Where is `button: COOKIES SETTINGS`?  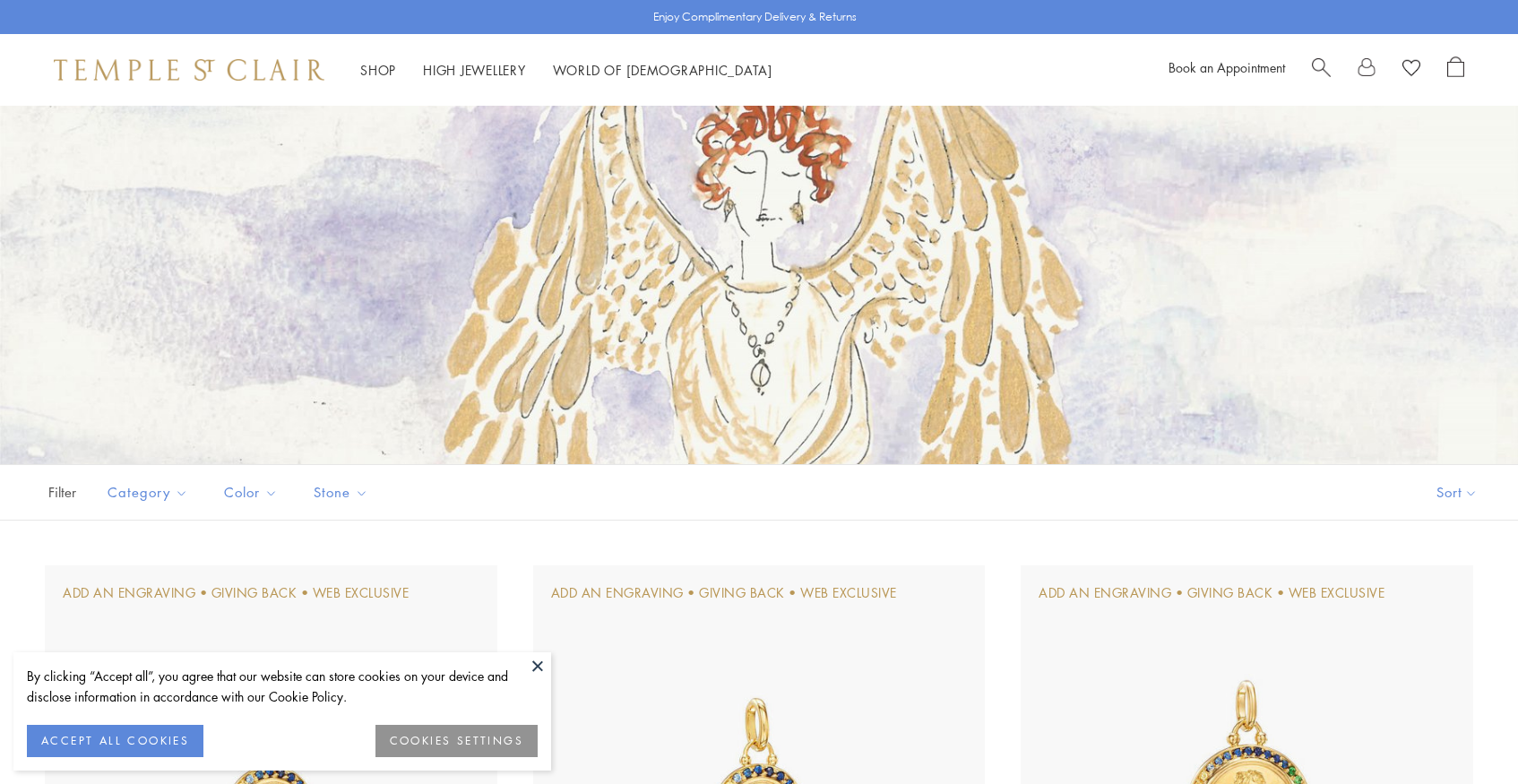
button: COOKIES SETTINGS is located at coordinates (456, 741).